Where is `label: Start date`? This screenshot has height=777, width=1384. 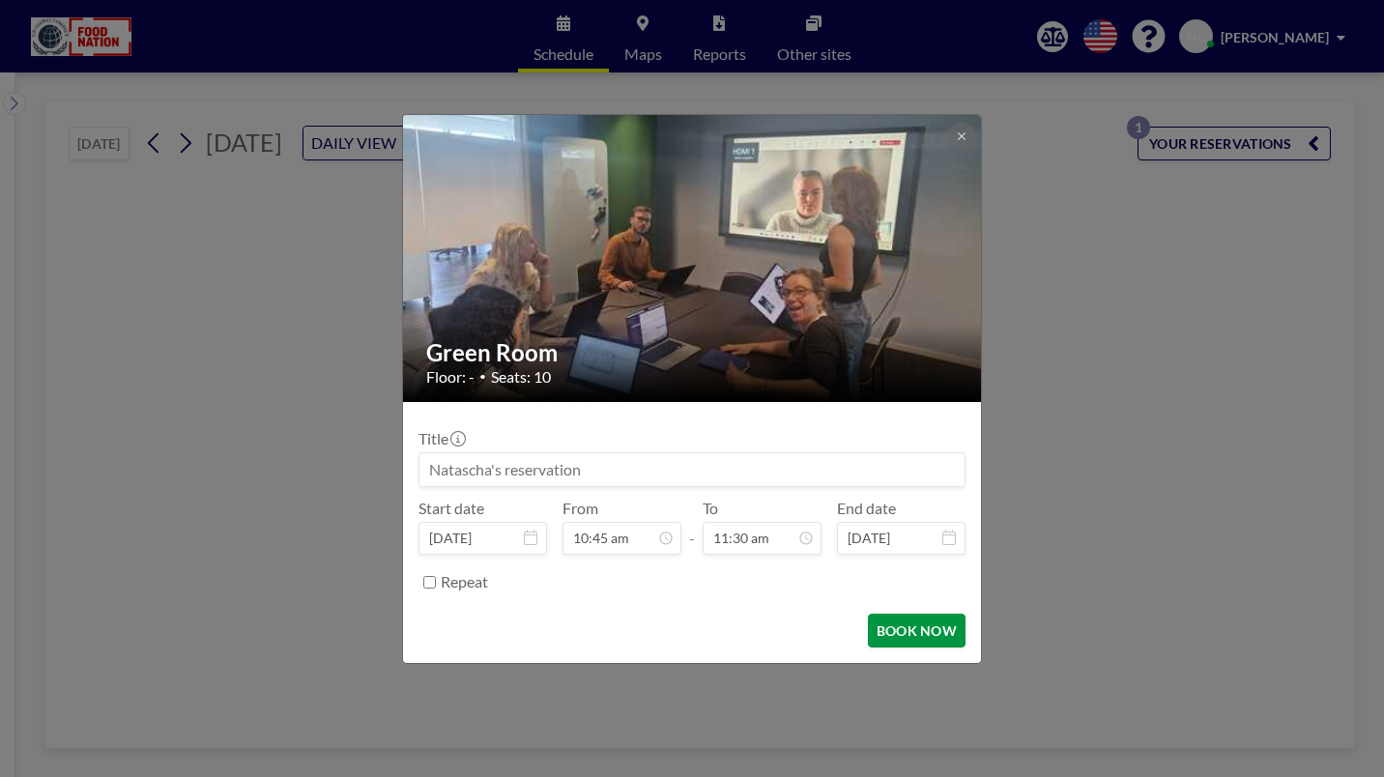 label: Start date is located at coordinates (451, 508).